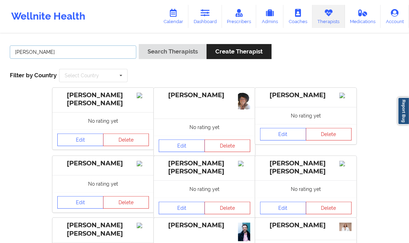 This screenshot has height=243, width=409. I want to click on a: Therapists, so click(329, 16).